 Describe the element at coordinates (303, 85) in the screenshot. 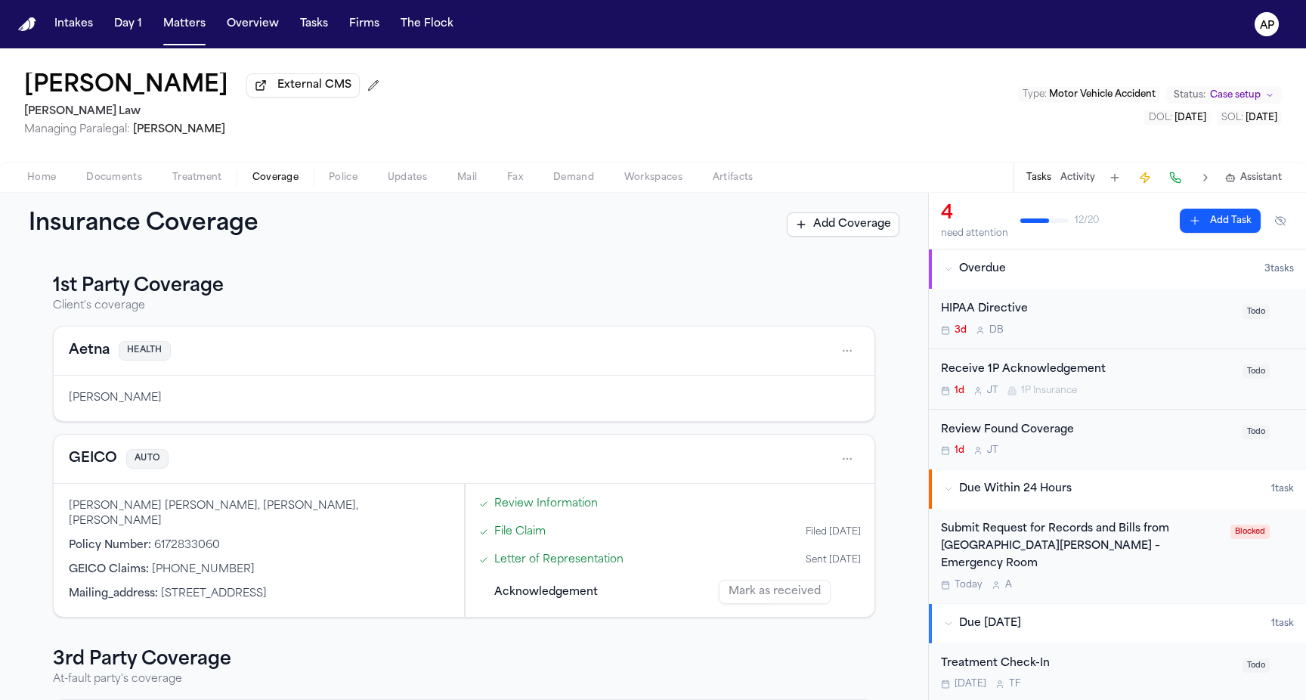

I see `button: External CMS` at that location.